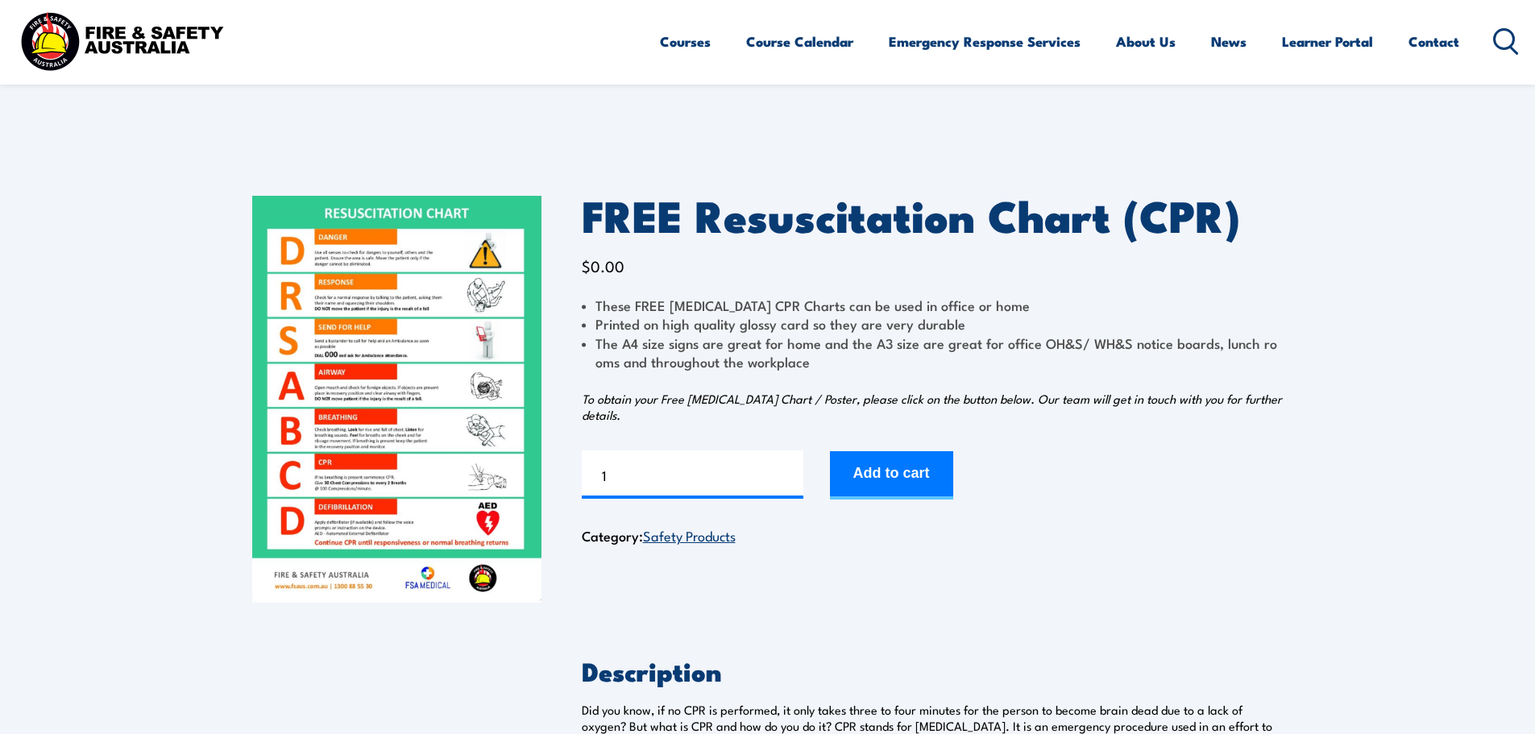 Image resolution: width=1535 pixels, height=734 pixels. I want to click on span: Category:, so click(658, 535).